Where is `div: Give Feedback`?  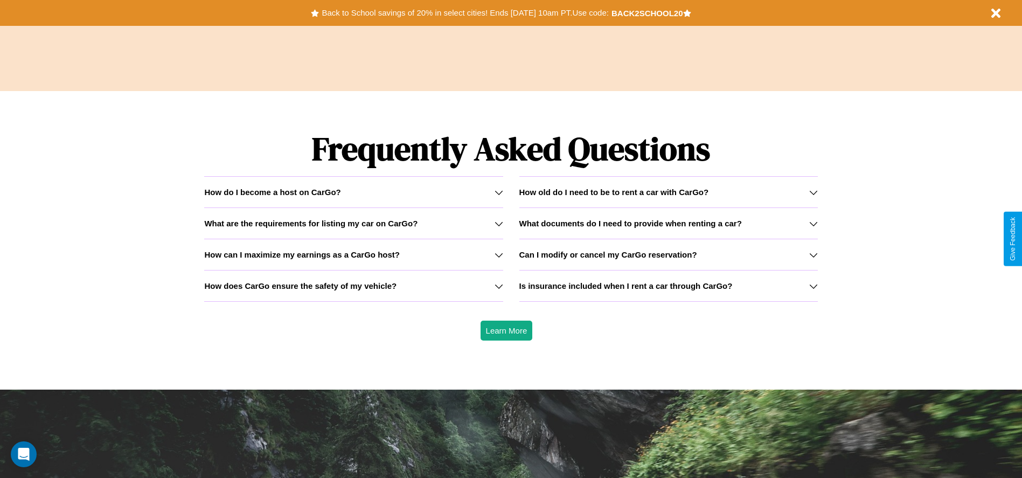
div: Give Feedback is located at coordinates (1012, 239).